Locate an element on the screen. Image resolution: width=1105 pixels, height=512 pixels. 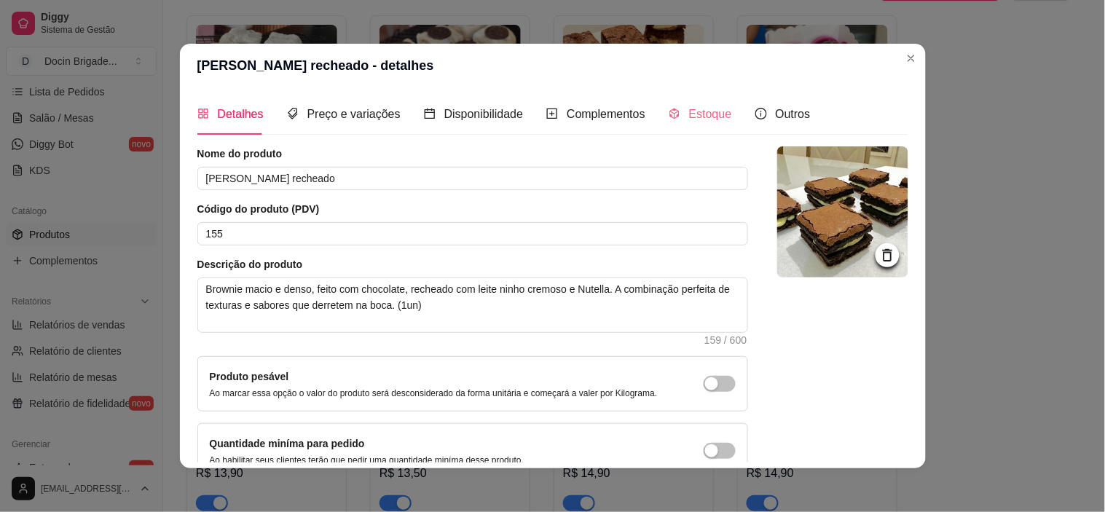
span: Detalhes is located at coordinates (240, 114).